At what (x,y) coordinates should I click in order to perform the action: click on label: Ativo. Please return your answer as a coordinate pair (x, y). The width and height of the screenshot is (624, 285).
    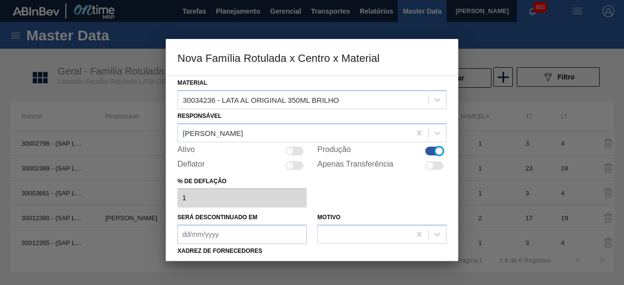
    Looking at the image, I should click on (186, 151).